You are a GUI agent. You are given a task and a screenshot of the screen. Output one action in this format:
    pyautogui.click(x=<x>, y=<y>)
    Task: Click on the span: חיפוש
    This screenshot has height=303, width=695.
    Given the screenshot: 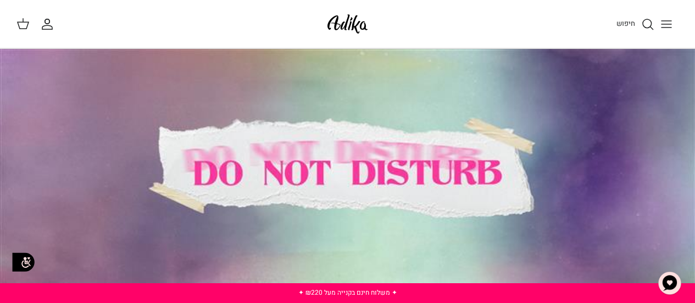 What is the action you would take?
    pyautogui.click(x=626, y=23)
    